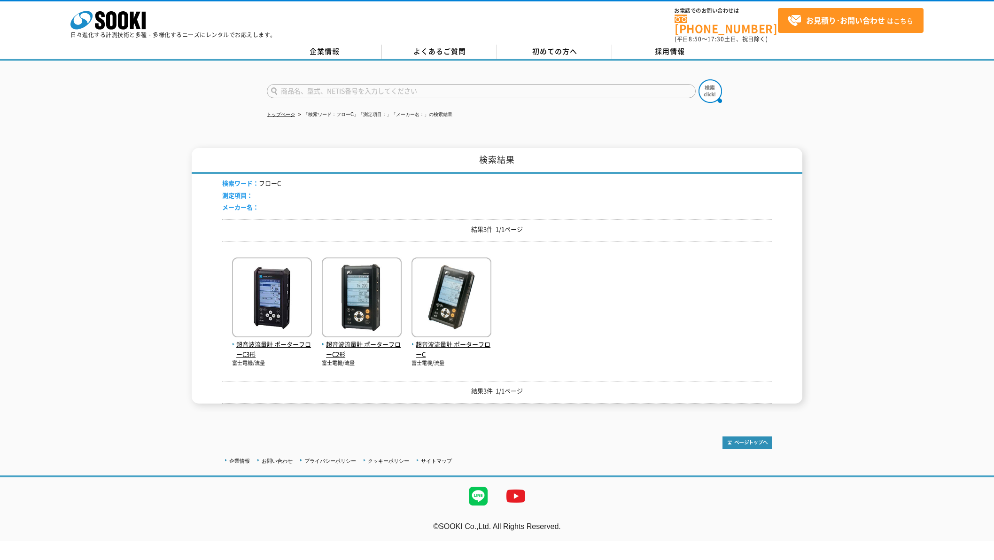 The height and width of the screenshot is (560, 994). I want to click on img: ポーターフローC3形, so click(272, 298).